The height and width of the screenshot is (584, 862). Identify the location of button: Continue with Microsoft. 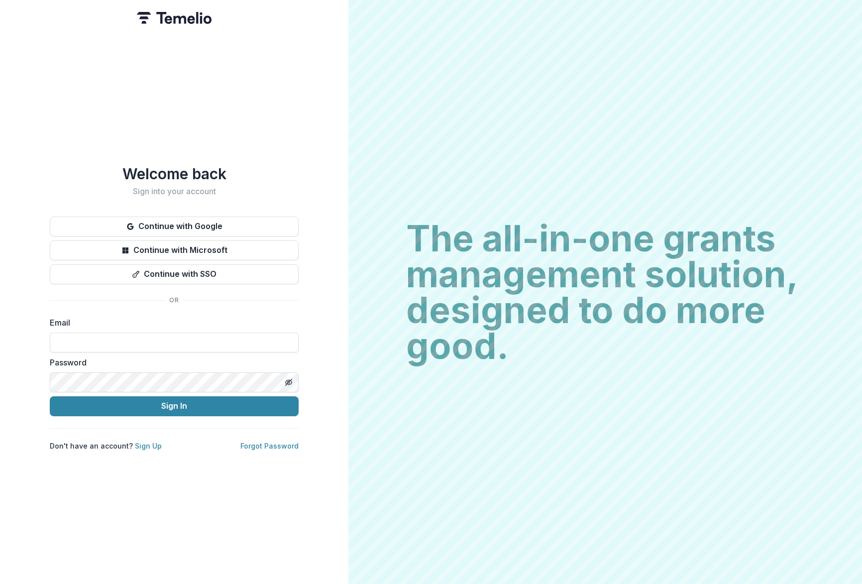
(174, 250).